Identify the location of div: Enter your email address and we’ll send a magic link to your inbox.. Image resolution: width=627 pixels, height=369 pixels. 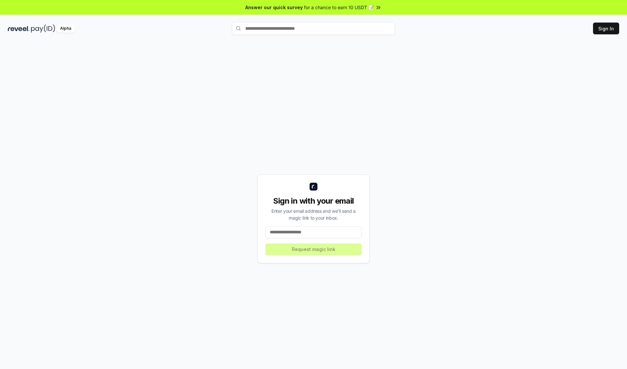
(313, 214).